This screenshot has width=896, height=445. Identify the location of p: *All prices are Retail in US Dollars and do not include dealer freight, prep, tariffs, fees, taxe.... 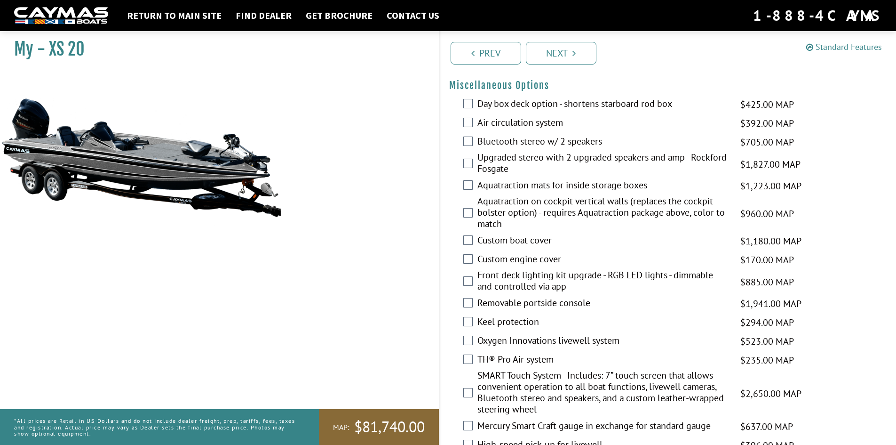
(156, 427).